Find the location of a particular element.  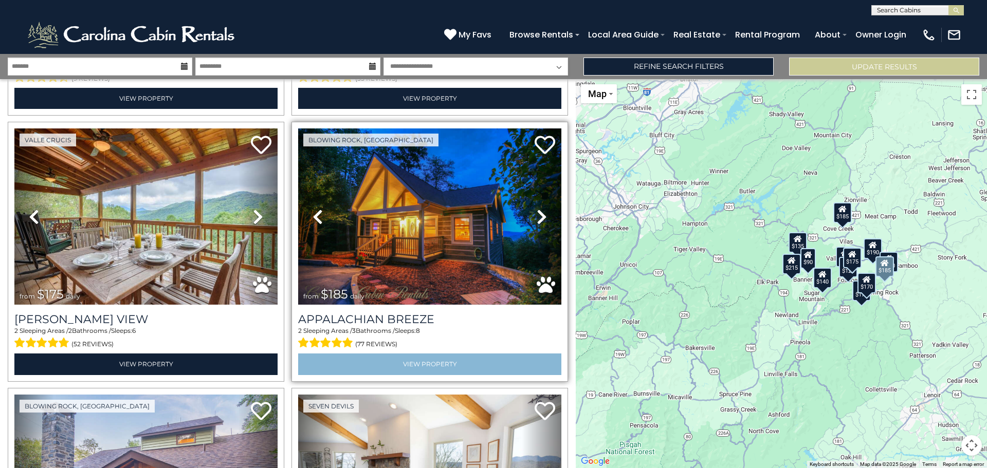

a: Terms (opens in new tab) is located at coordinates (929, 464).